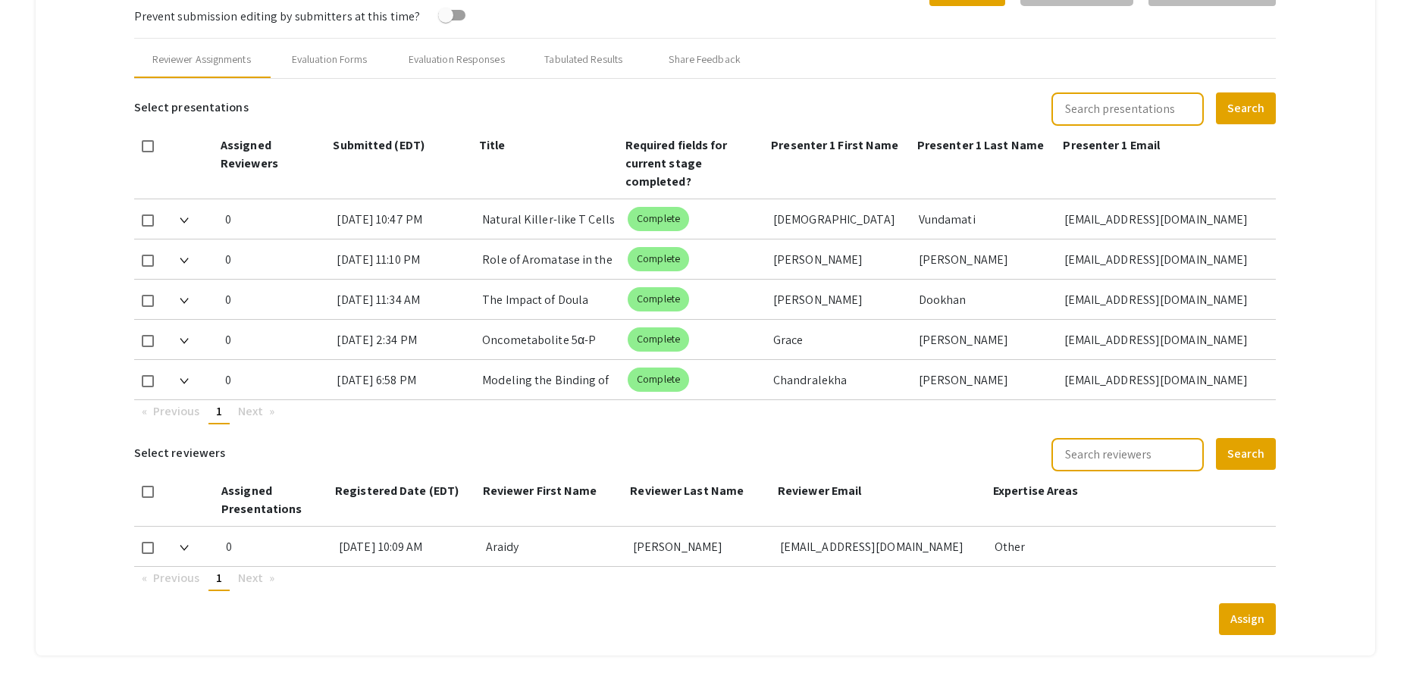 This screenshot has height=679, width=1410. What do you see at coordinates (1111, 145) in the screenshot?
I see `span: Presenter 1 Email` at bounding box center [1111, 145].